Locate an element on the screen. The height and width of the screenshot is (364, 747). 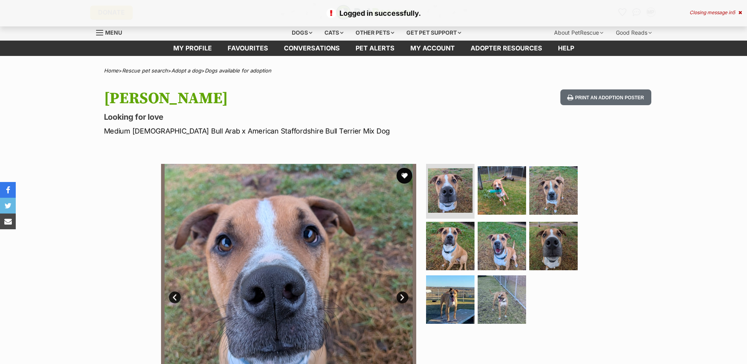
a: Prev is located at coordinates (175, 297).